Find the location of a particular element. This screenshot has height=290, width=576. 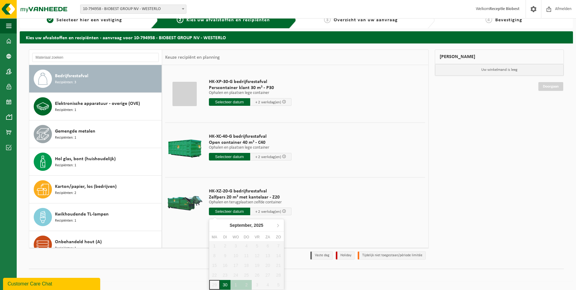

div: di is located at coordinates (225, 237).